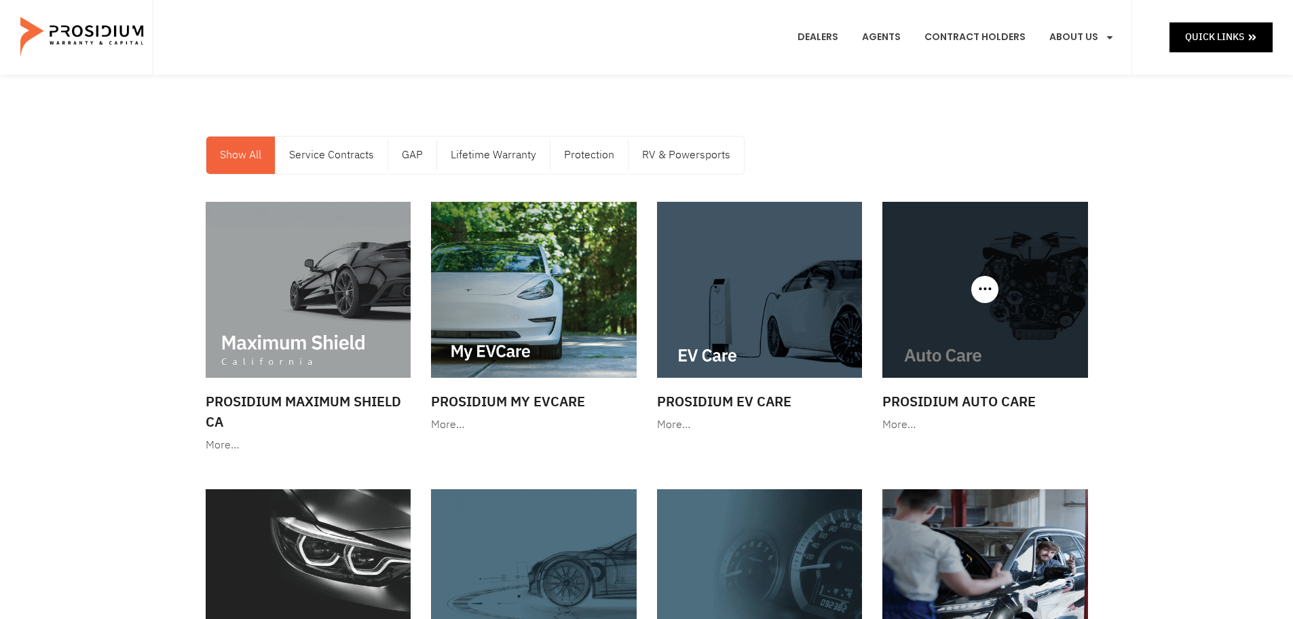 The height and width of the screenshot is (619, 1293). I want to click on a: Service Contracts, so click(331, 155).